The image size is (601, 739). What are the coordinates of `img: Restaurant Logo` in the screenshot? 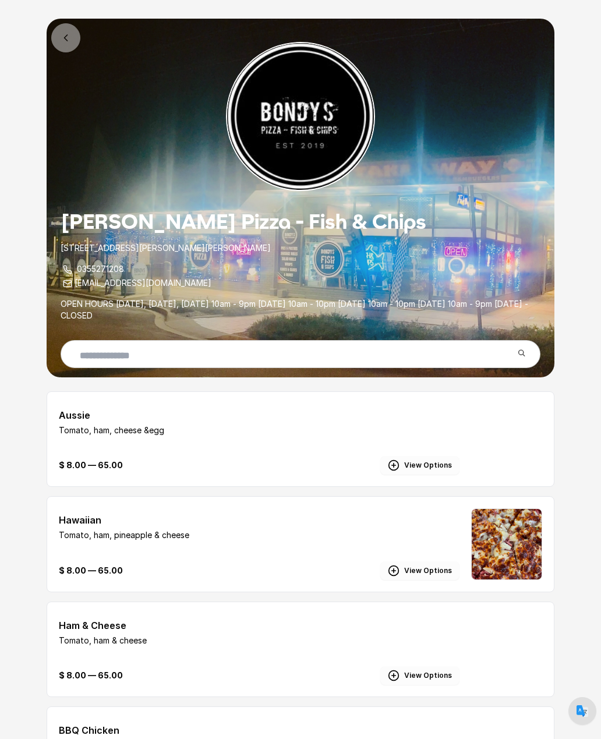 It's located at (300, 116).